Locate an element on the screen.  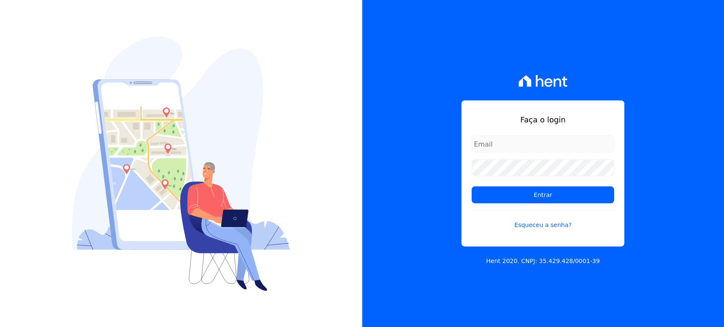
img: Login is located at coordinates (181, 164).